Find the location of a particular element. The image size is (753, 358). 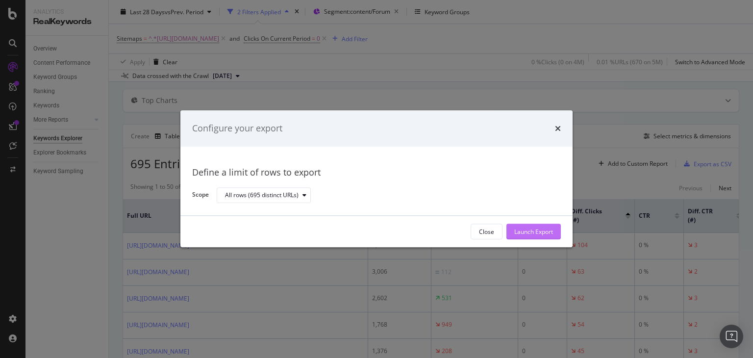

div: Launch Export is located at coordinates (533, 231).